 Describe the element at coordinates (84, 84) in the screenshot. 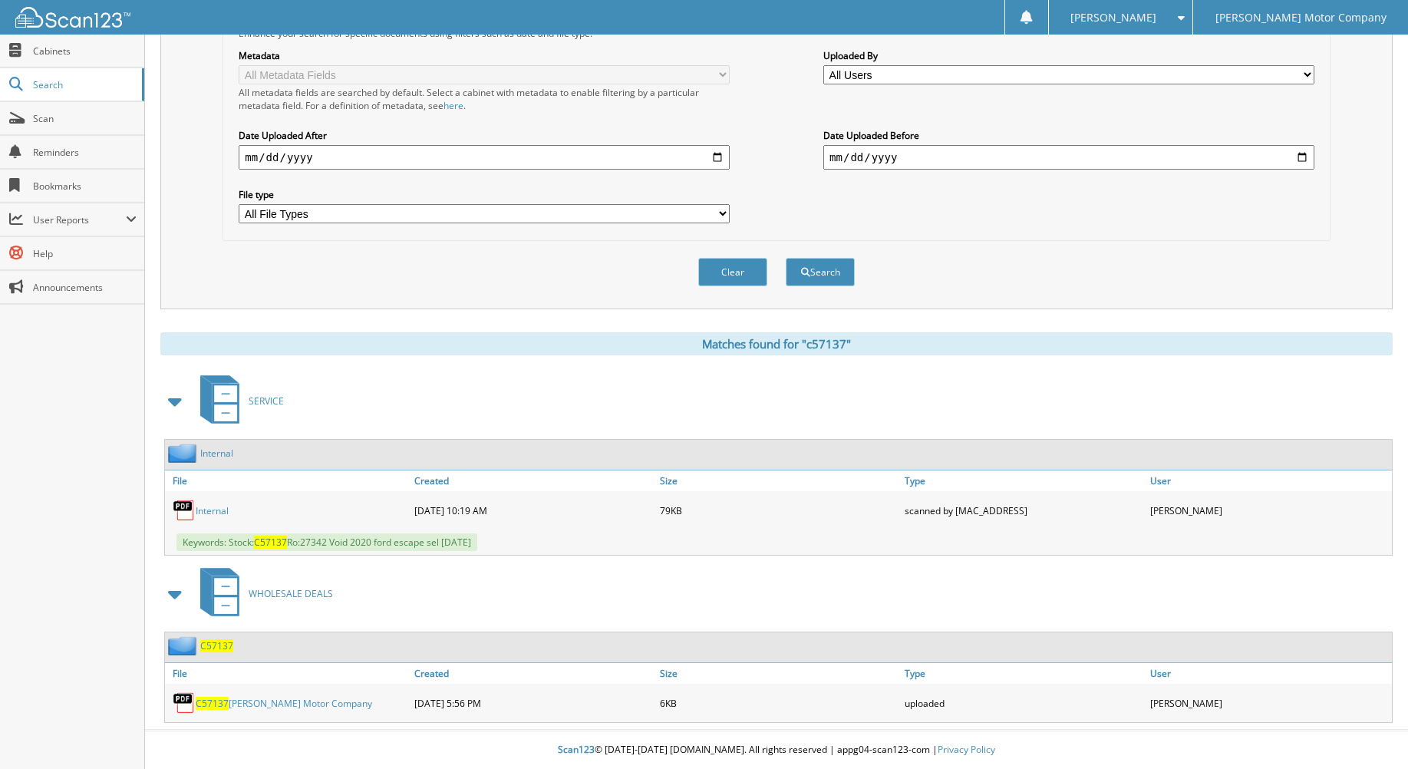

I see `span: Search` at that location.